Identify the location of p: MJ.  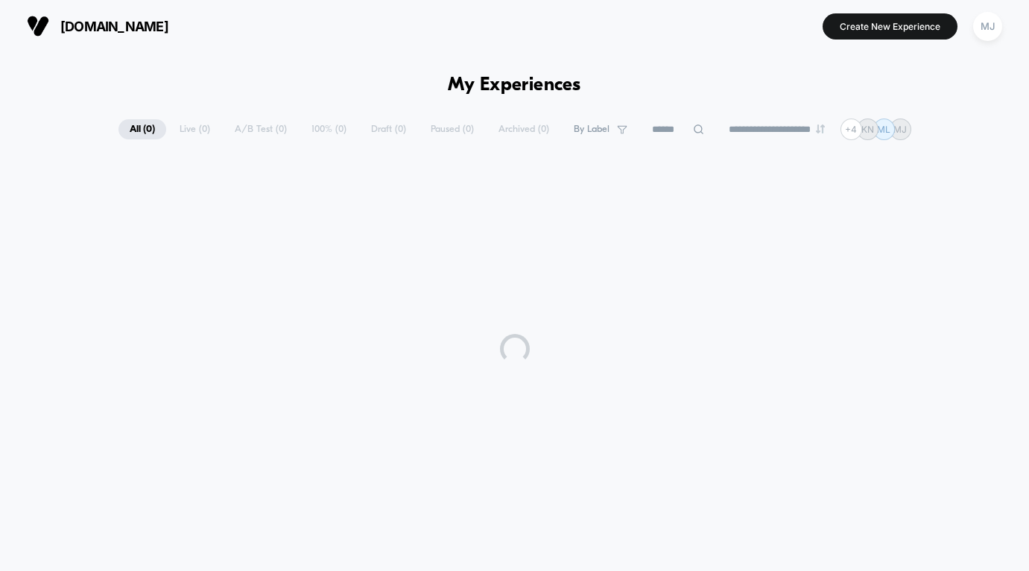
(900, 129).